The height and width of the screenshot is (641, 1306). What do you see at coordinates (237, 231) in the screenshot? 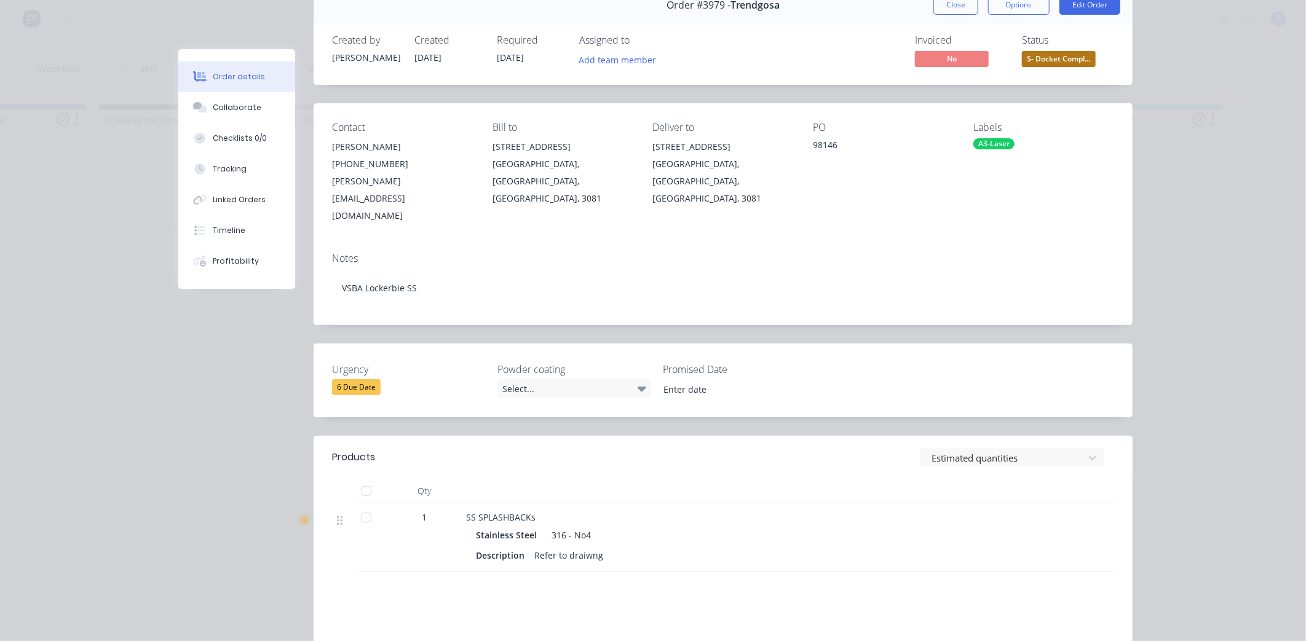
I see `button: Timeline` at bounding box center [237, 231].